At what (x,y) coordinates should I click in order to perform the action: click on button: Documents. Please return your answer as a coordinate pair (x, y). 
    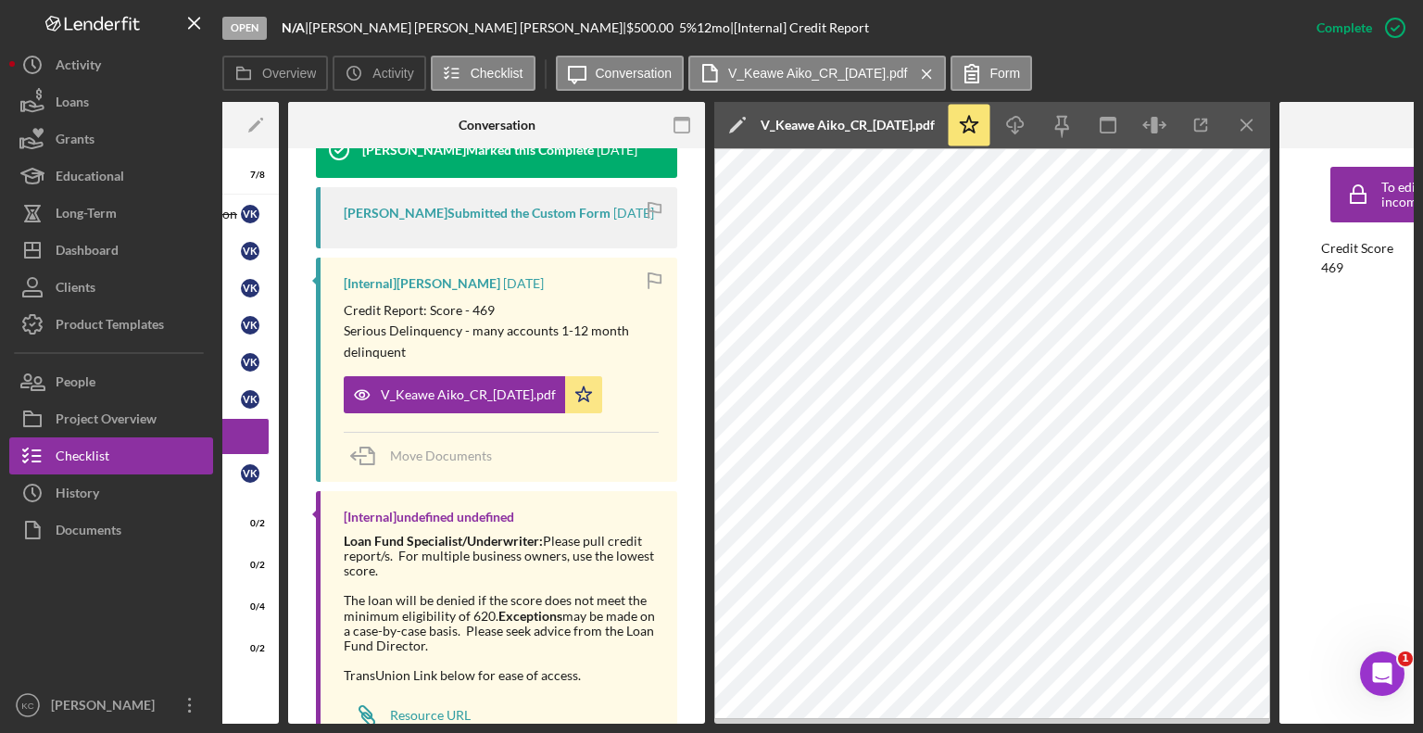
    Looking at the image, I should click on (111, 530).